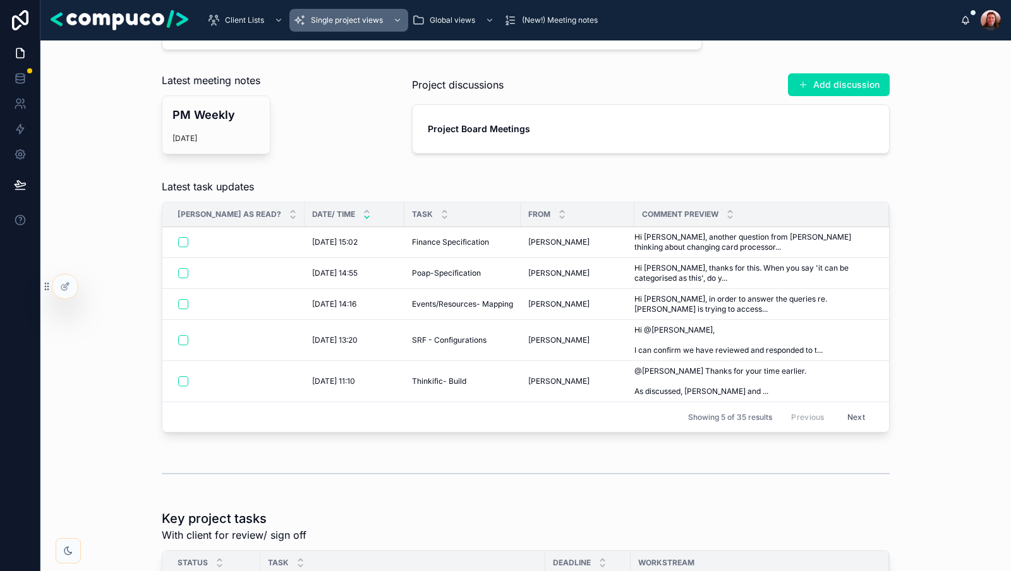 This screenshot has width=1011, height=571. I want to click on a: Single project views, so click(349, 20).